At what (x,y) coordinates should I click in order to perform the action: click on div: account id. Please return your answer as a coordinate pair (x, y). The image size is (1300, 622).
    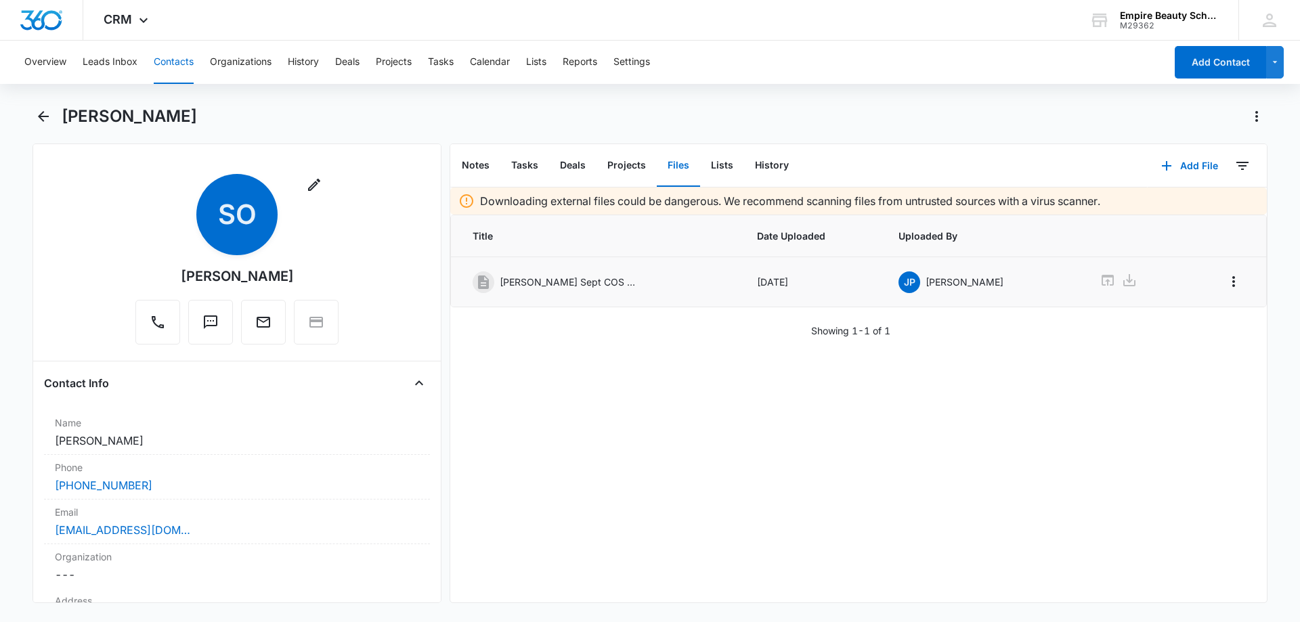
    Looking at the image, I should click on (1169, 26).